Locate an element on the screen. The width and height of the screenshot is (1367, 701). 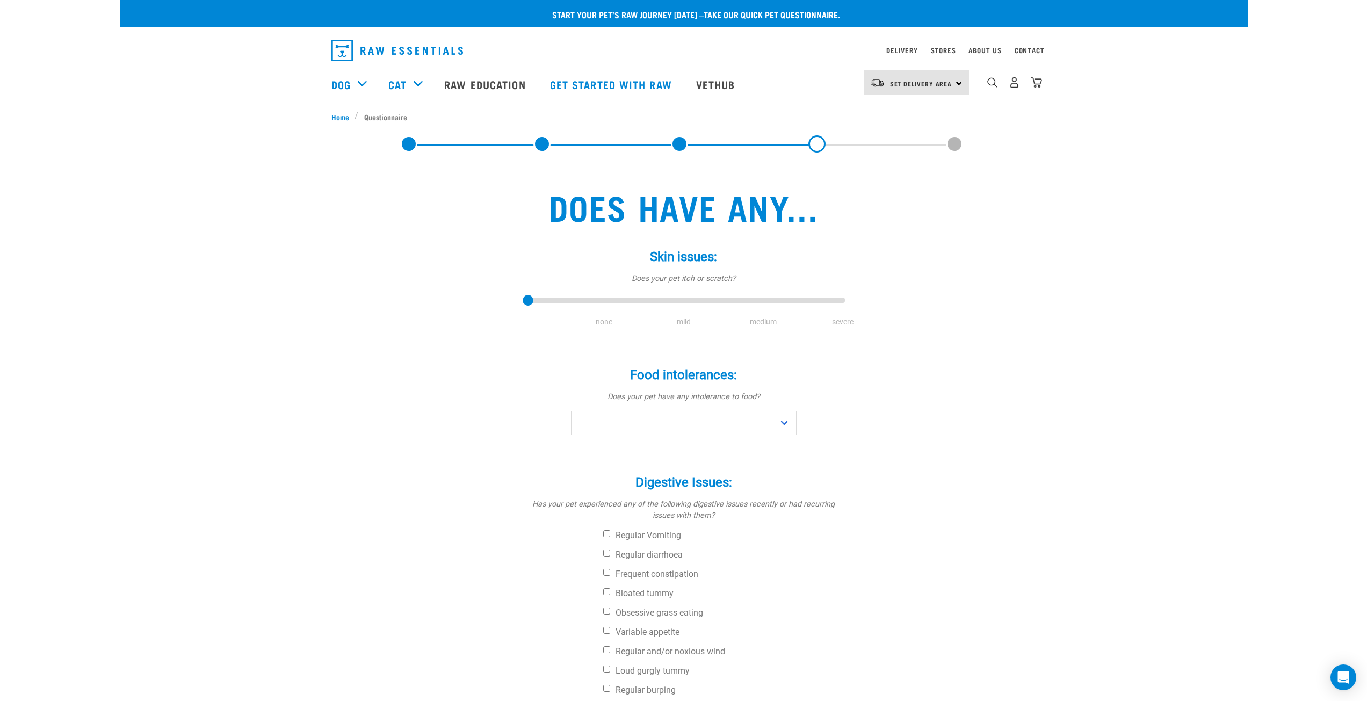
a: Delivery is located at coordinates (902, 50).